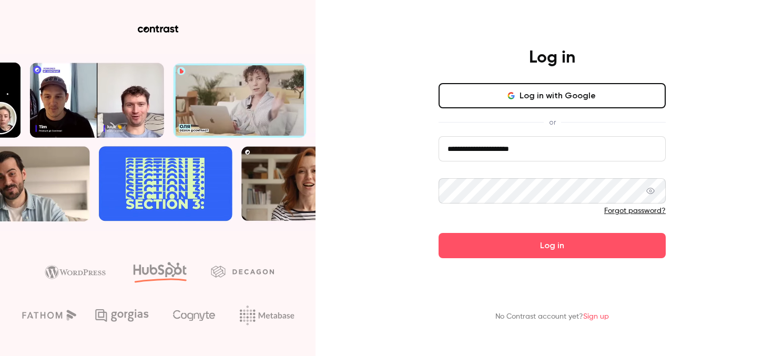 This screenshot has height=356, width=773. Describe the element at coordinates (552, 58) in the screenshot. I see `h4: Log in` at that location.